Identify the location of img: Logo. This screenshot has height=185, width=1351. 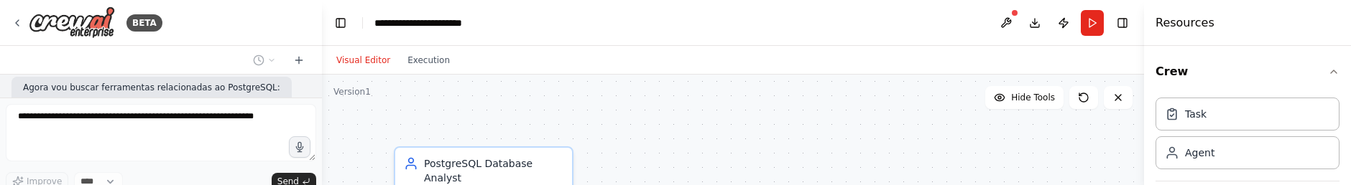
(72, 22).